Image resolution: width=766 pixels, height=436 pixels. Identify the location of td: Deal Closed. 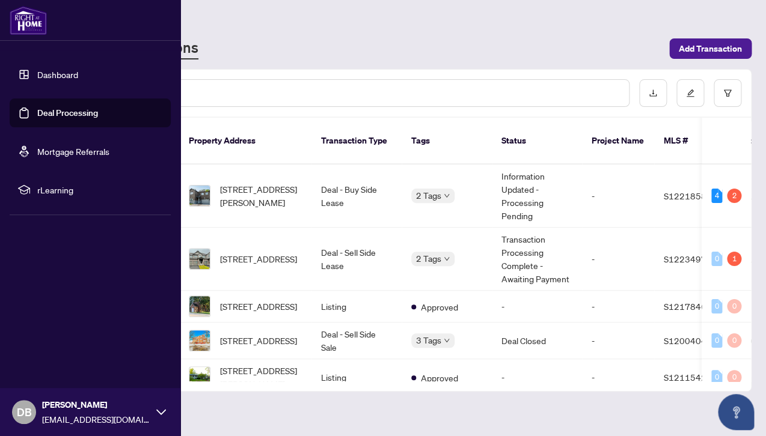
(537, 341).